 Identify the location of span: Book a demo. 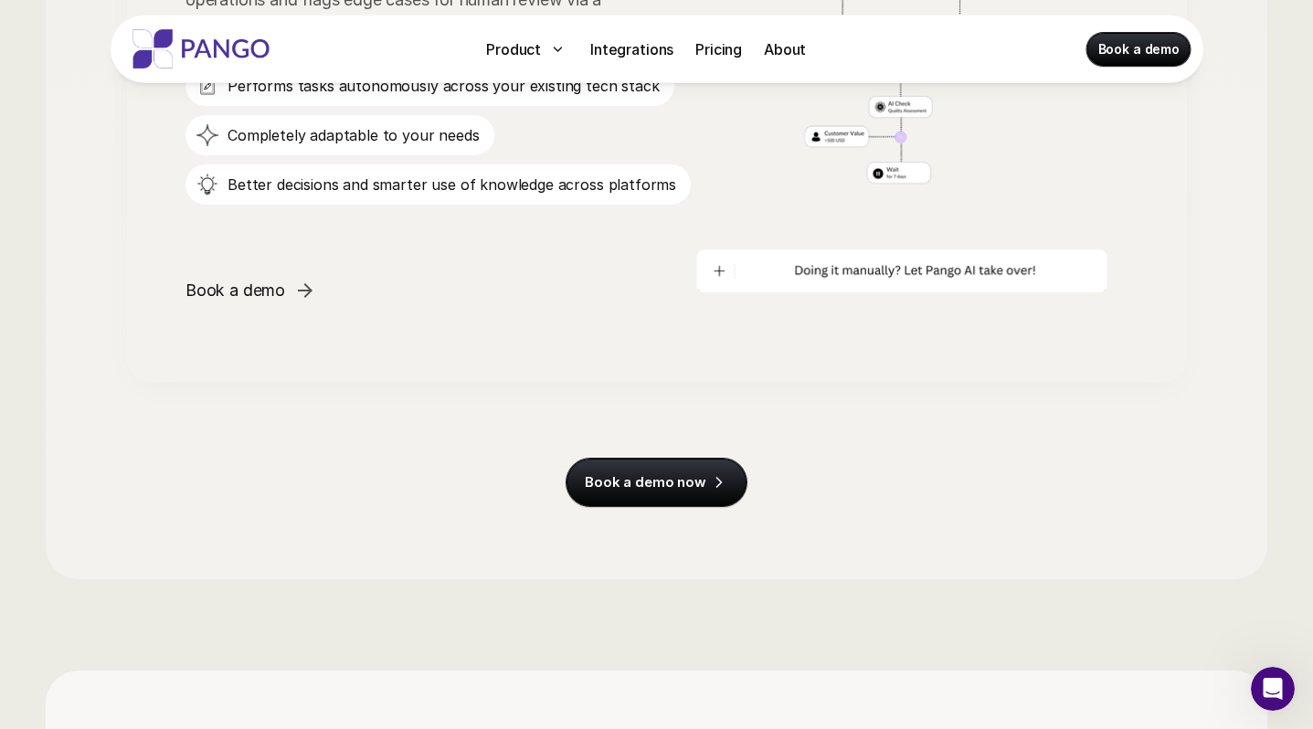
(250, 290).